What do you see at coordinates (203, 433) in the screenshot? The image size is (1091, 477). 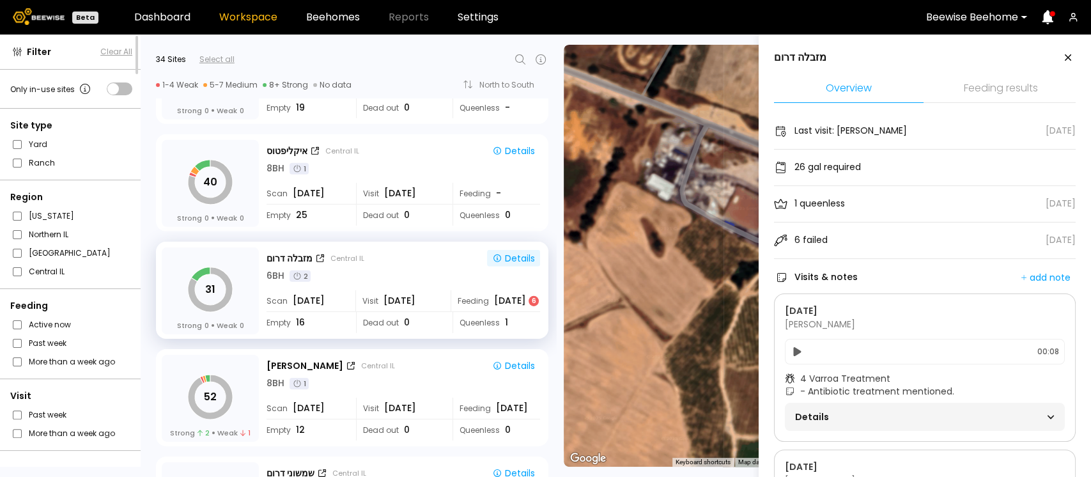 I see `span: 2` at bounding box center [203, 433].